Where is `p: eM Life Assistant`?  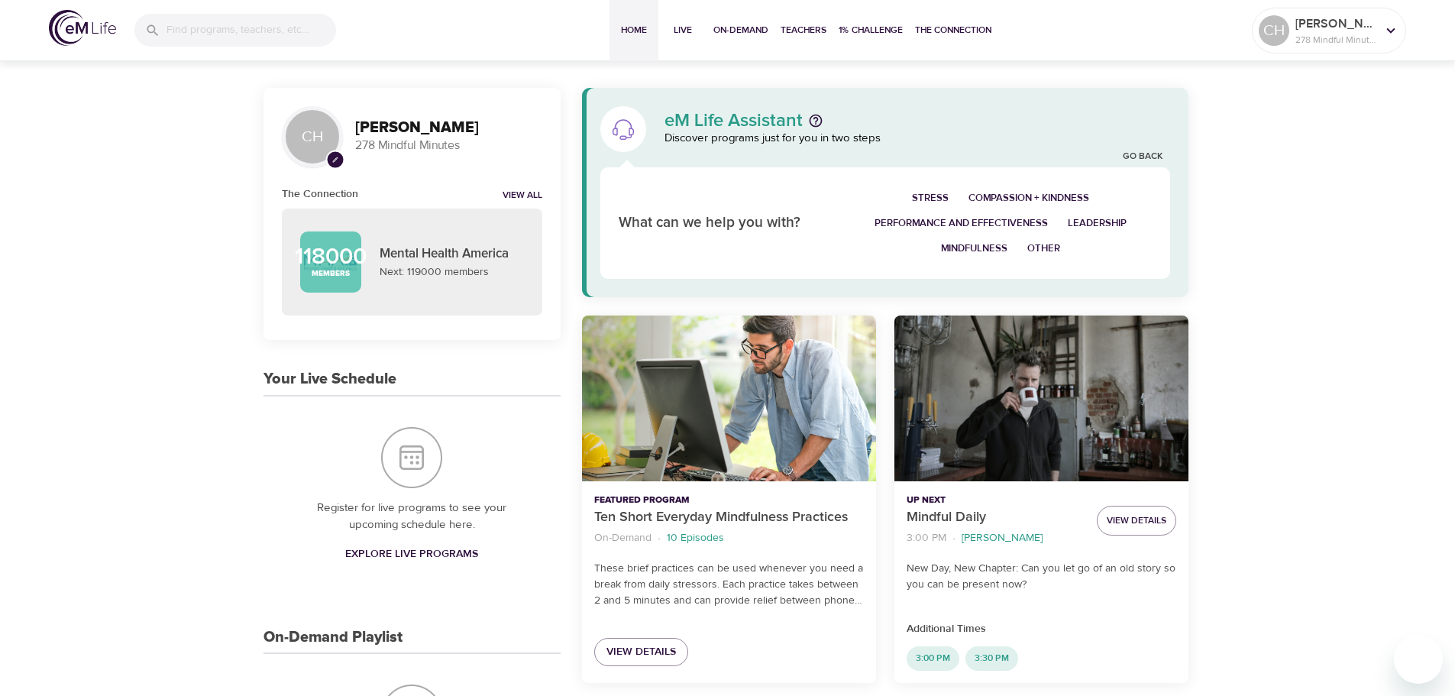 p: eM Life Assistant is located at coordinates (733, 121).